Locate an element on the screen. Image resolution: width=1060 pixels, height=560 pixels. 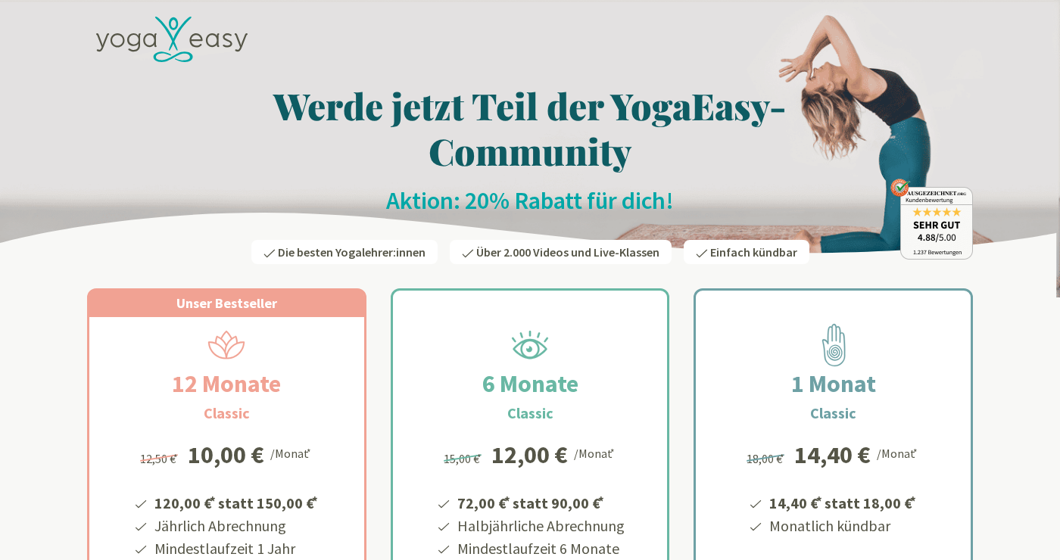
li: 72,00 € statt 90,00 € is located at coordinates (540, 502).